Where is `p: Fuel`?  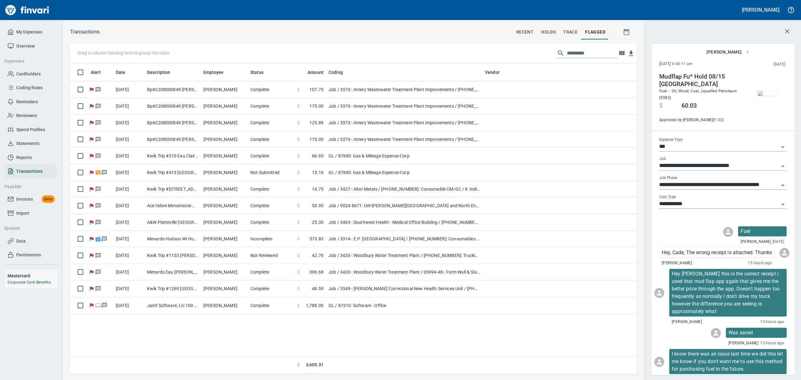 p: Fuel is located at coordinates (763, 231).